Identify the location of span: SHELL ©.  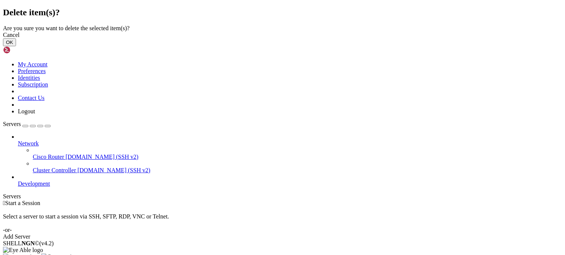
(28, 243).